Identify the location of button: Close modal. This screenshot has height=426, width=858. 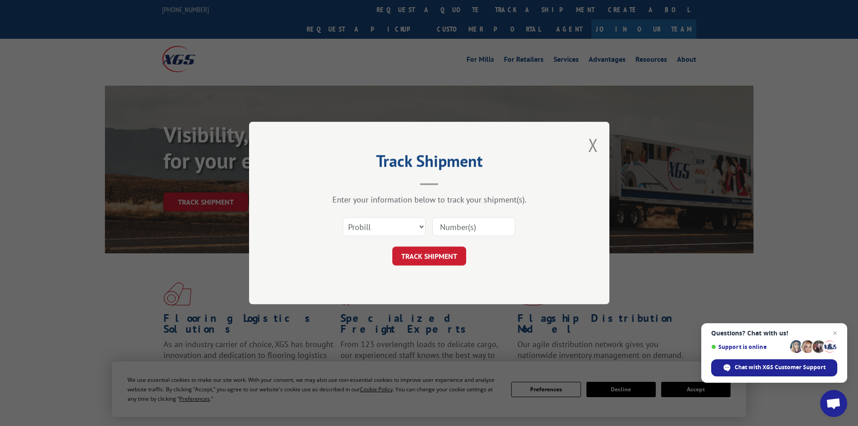
(593, 145).